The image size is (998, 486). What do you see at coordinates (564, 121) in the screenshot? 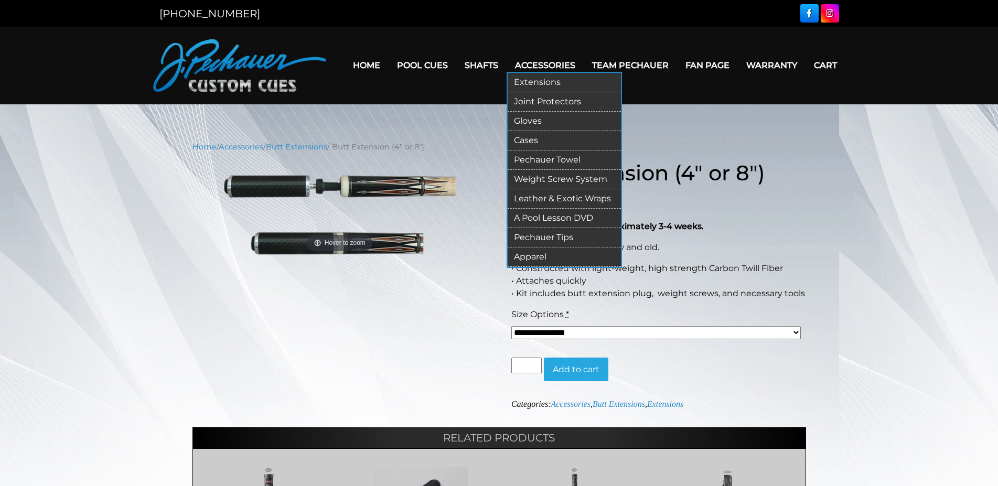
I see `a: Gloves` at bounding box center [564, 121].